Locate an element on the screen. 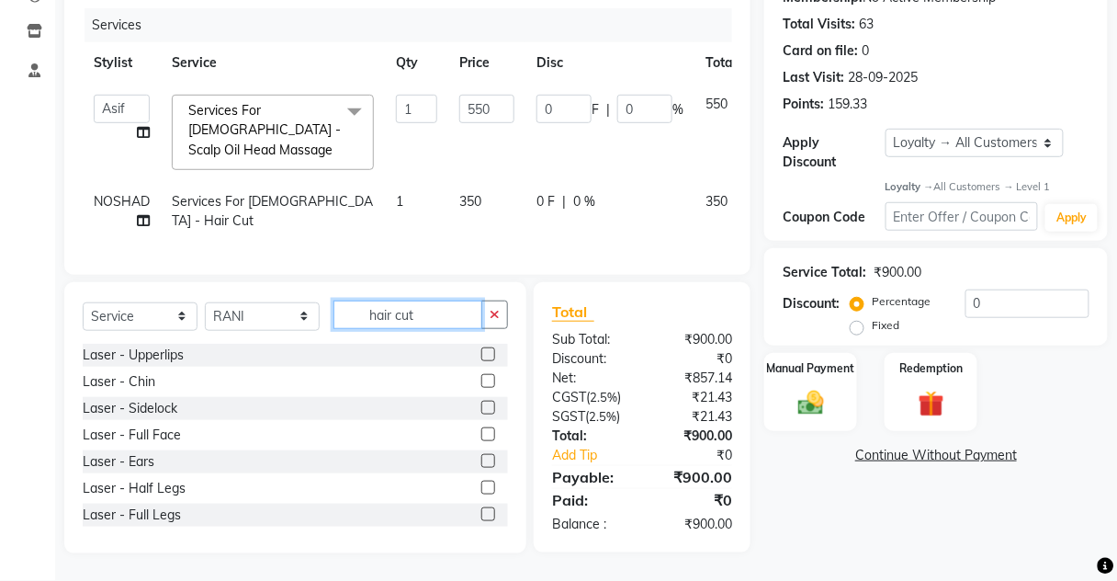 This screenshot has width=1117, height=581. div: Balance : is located at coordinates (590, 524).